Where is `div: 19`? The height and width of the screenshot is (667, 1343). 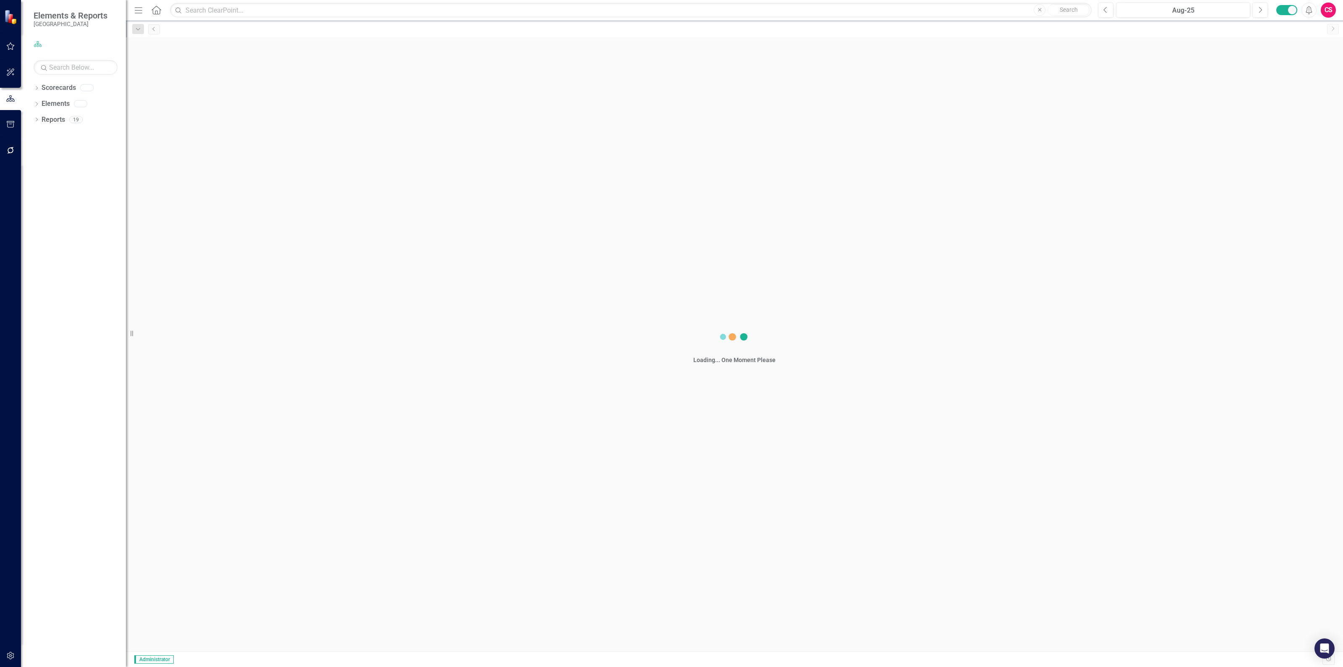 div: 19 is located at coordinates (76, 119).